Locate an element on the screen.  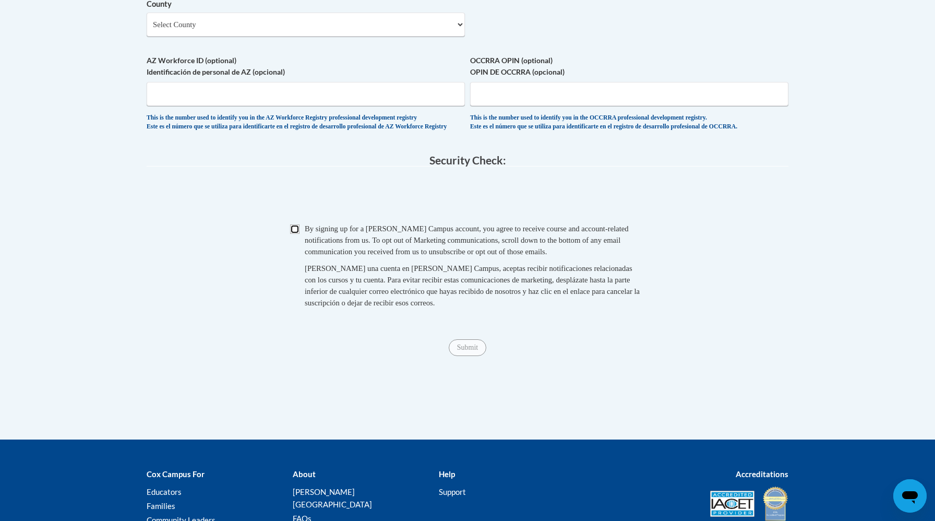
label: OCCRRA OPIN (optional) OPIN DE OCCRRA (opcional) is located at coordinates (629, 66).